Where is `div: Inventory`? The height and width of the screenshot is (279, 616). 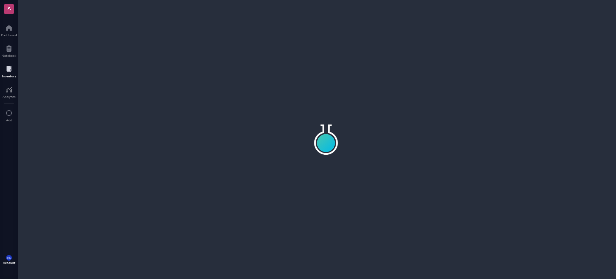
div: Inventory is located at coordinates (9, 76).